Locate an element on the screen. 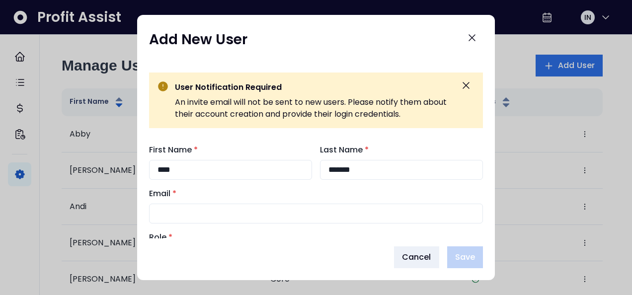  label: First Name is located at coordinates (228, 150).